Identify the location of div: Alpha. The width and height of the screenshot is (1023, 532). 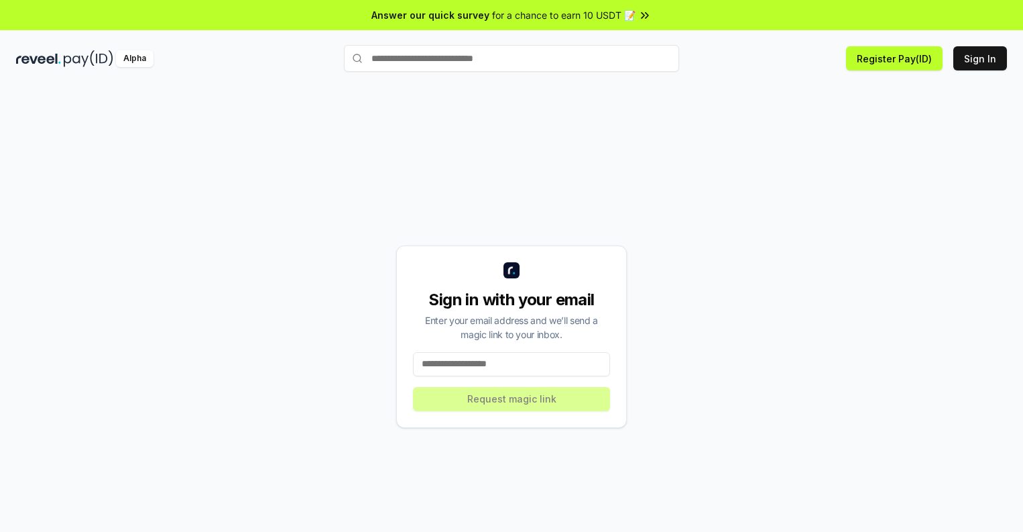
(135, 58).